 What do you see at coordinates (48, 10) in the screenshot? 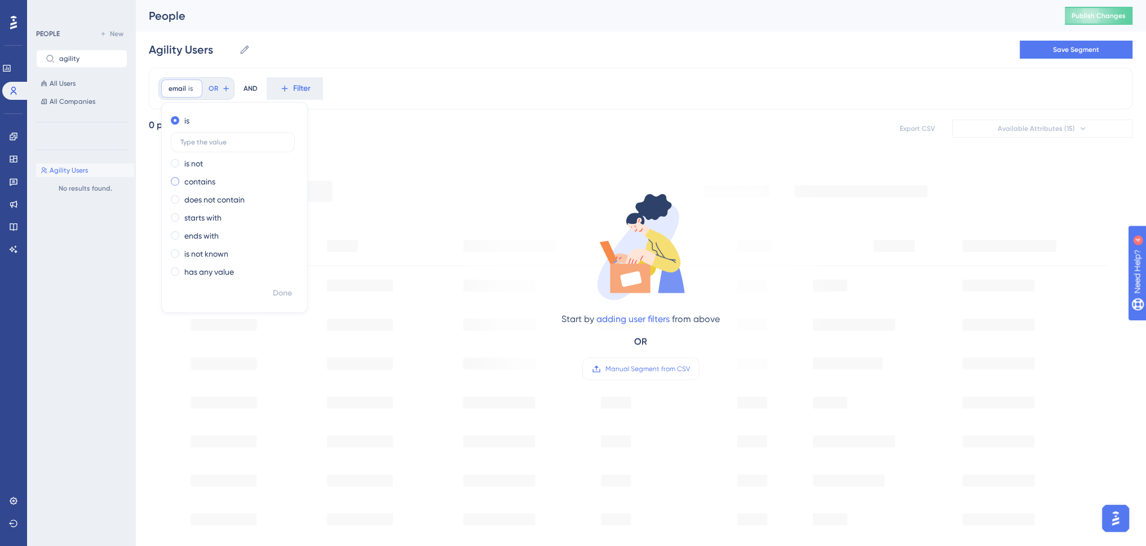
I see `span: Need Help?` at bounding box center [48, 10].